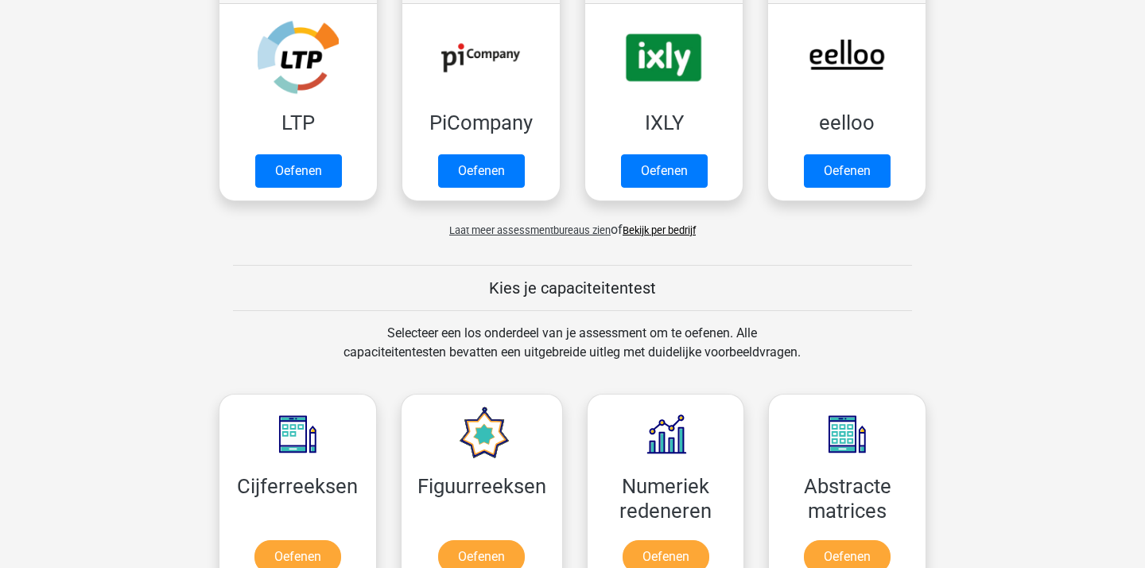  What do you see at coordinates (572, 223) in the screenshot?
I see `div: of` at bounding box center [572, 223].